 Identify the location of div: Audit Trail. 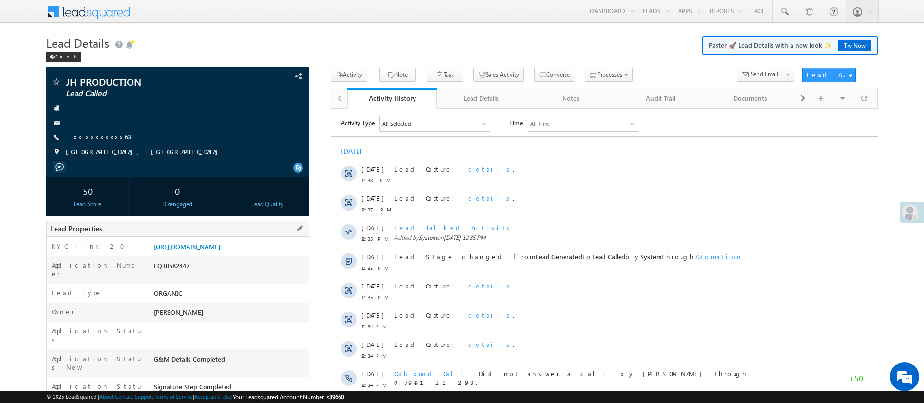
(661, 98).